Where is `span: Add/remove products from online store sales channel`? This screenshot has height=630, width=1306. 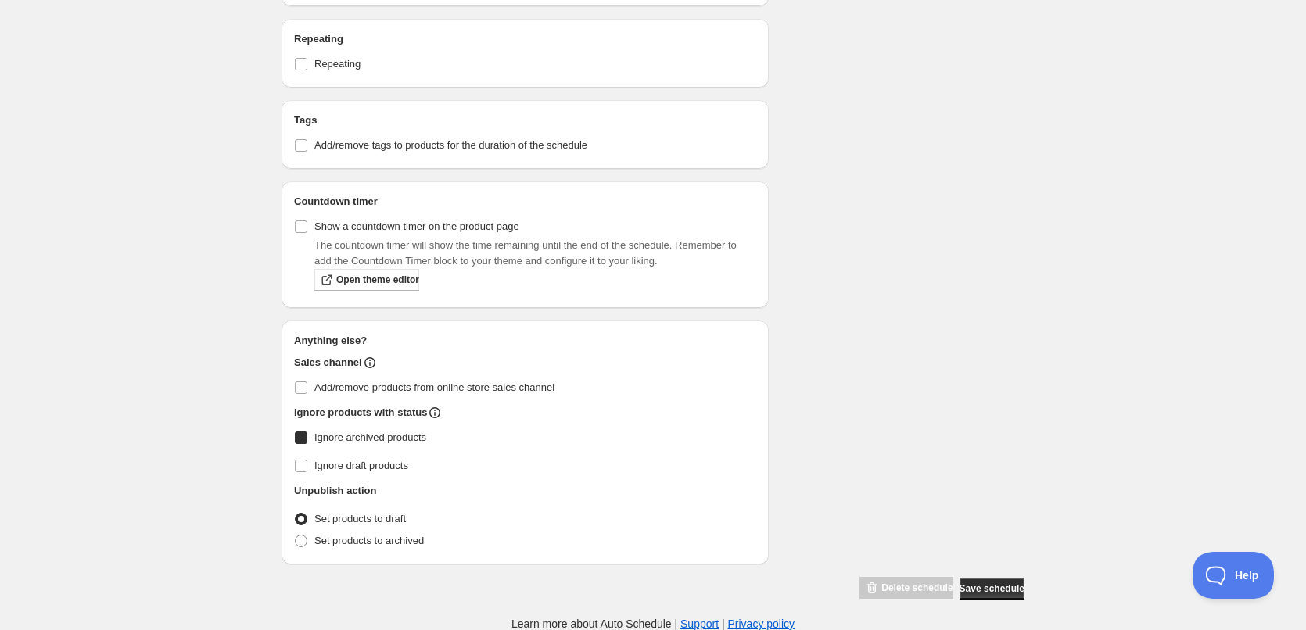
span: Add/remove products from online store sales channel is located at coordinates (434, 387).